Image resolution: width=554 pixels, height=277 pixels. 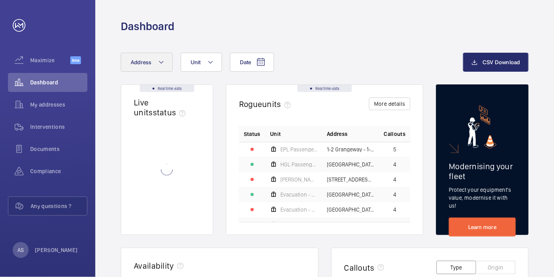 I want to click on span: Evacuation - EPL No 4 Flats 45-101 R/h, so click(x=298, y=210).